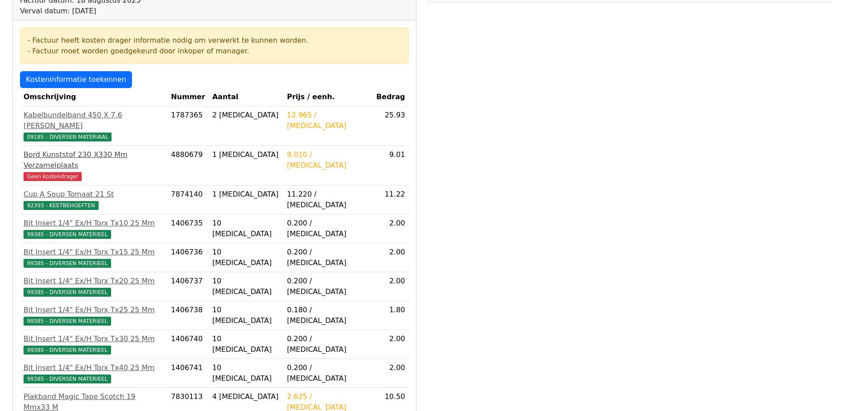 The width and height of the screenshot is (843, 411). Describe the element at coordinates (94, 281) in the screenshot. I see `div: Bit Insert 1/4" Ex/H Torx Tx20 25 Mm` at that location.